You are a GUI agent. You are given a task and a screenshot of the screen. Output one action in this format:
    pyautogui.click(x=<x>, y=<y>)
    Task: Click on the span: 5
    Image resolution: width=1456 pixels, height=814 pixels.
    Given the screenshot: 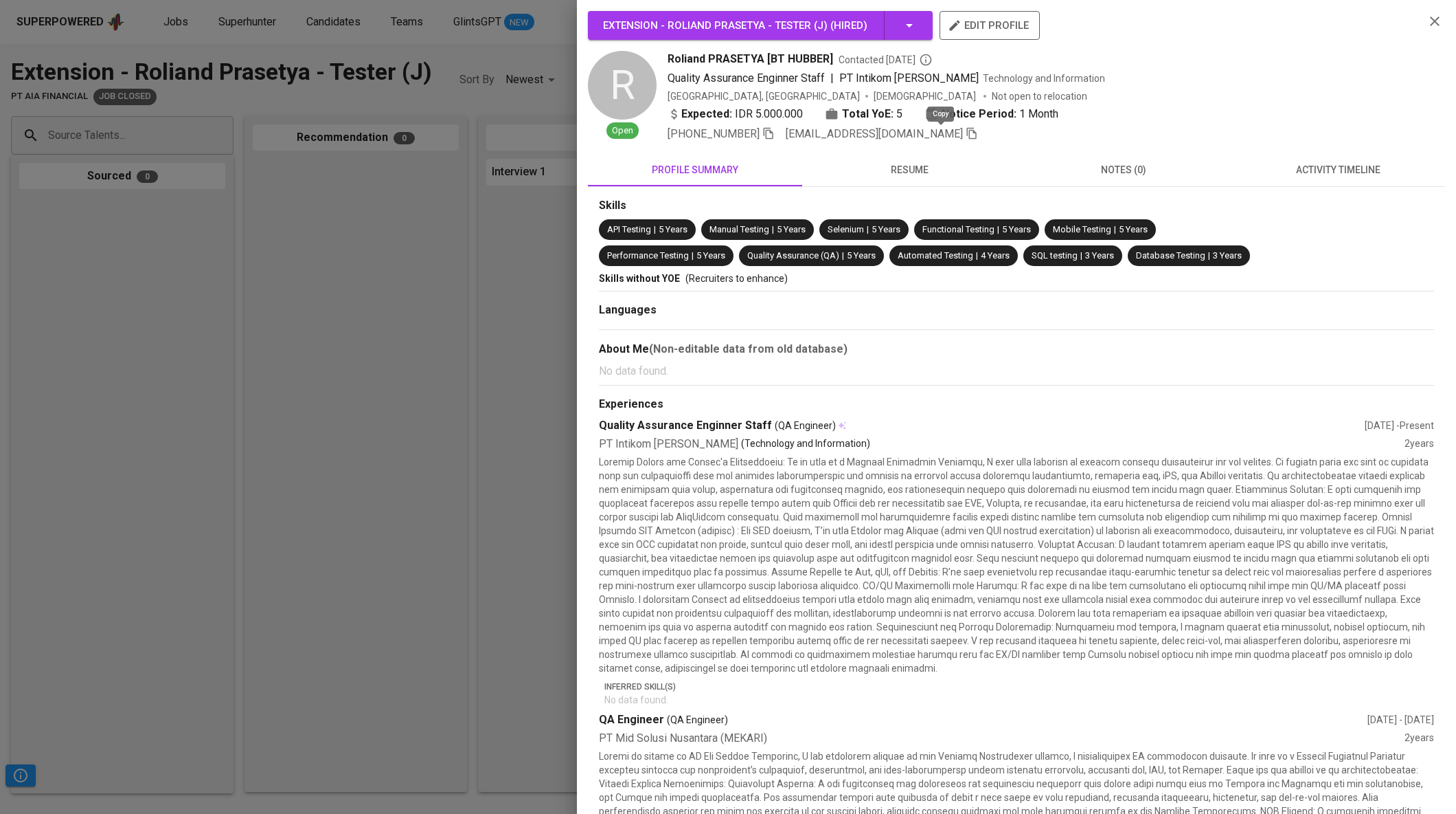 What is the action you would take?
    pyautogui.click(x=899, y=114)
    